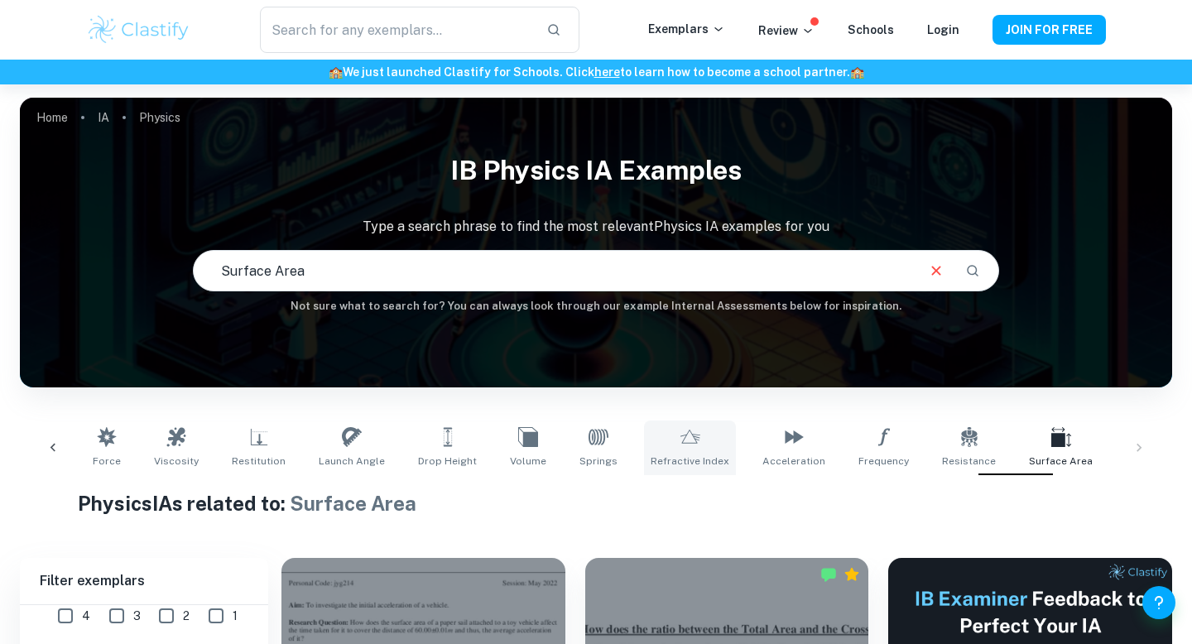 This screenshot has height=644, width=1192. Describe the element at coordinates (103, 118) in the screenshot. I see `a: IA` at that location.